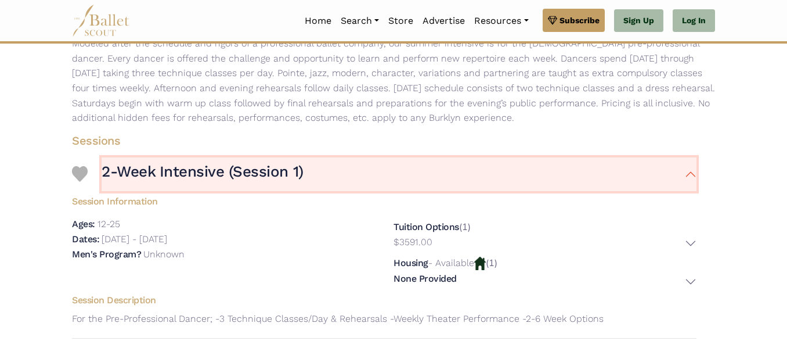  What do you see at coordinates (552, 20) in the screenshot?
I see `img: gem.svg` at bounding box center [552, 20].